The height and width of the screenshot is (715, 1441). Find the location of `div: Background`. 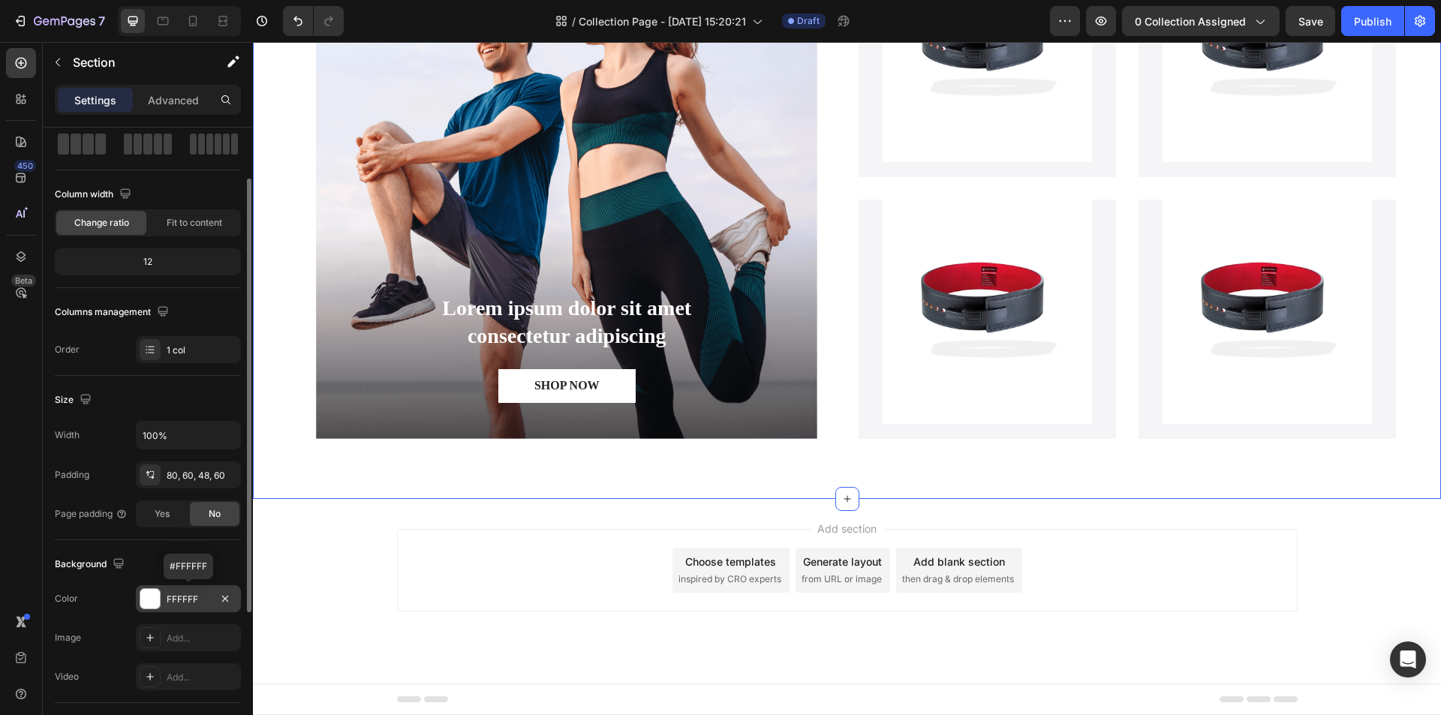

div: Background is located at coordinates (91, 564).